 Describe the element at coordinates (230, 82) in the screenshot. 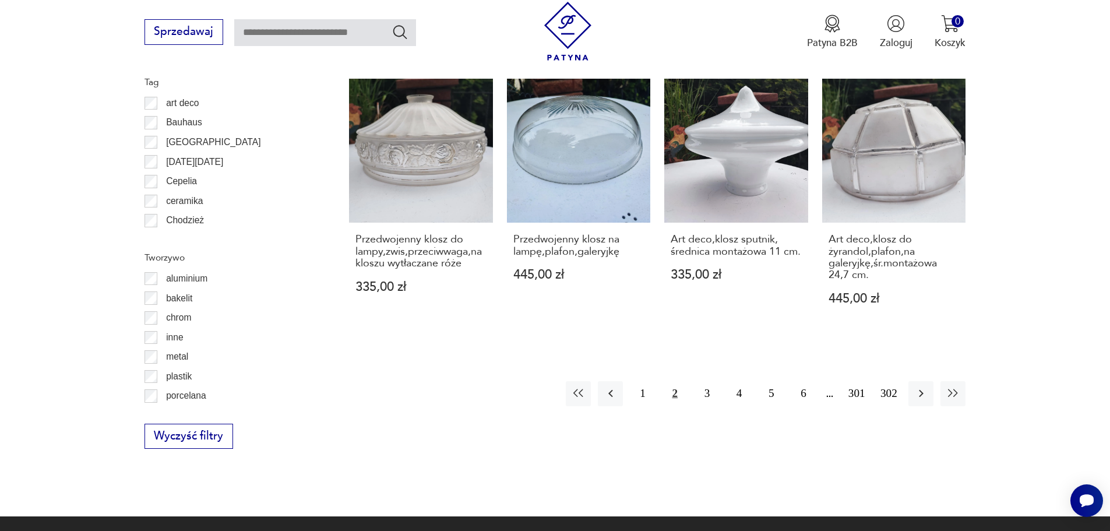

I see `p: Tag` at that location.